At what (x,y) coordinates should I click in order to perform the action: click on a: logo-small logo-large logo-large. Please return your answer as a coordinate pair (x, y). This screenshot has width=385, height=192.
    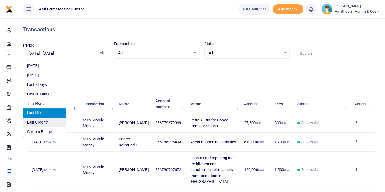
    Looking at the image, I should click on (9, 9).